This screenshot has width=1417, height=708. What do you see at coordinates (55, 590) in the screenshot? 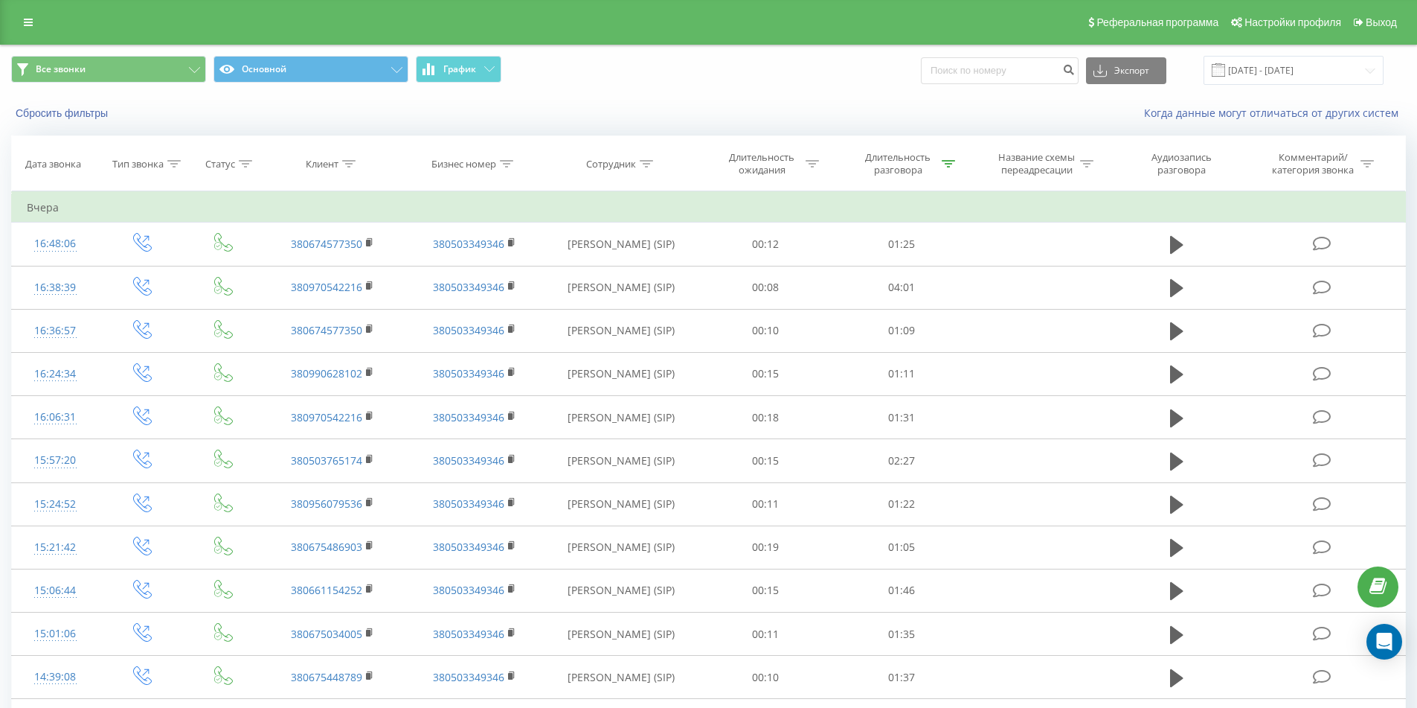
I see `div: 15:06:44` at bounding box center [55, 590].